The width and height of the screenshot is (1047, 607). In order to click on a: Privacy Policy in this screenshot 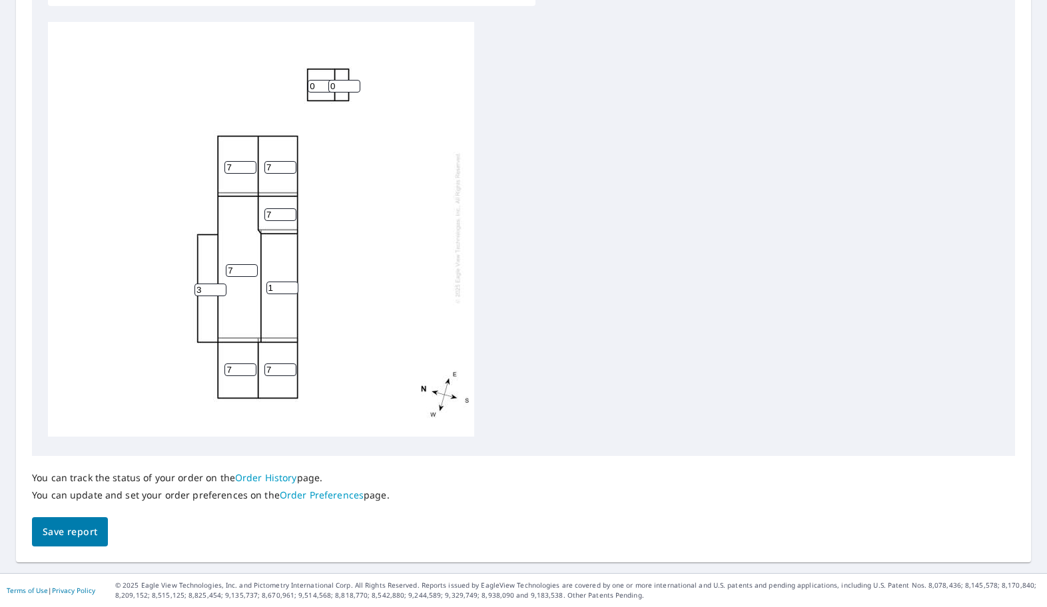, I will do `click(73, 591)`.